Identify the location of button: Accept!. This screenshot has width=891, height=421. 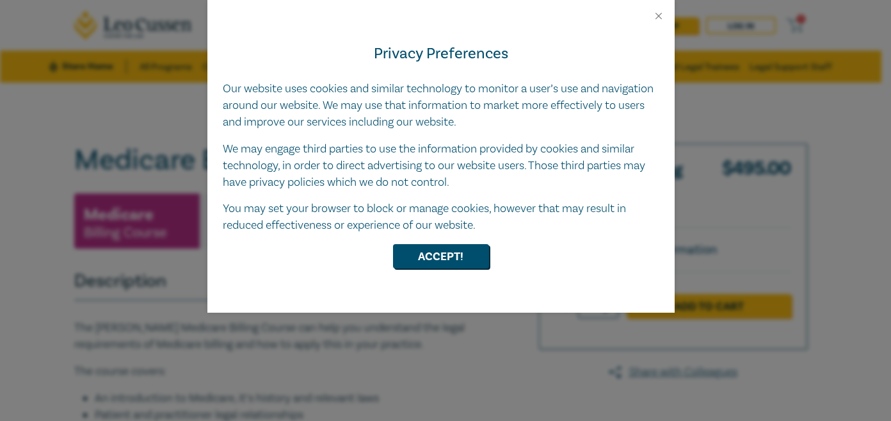
(441, 256).